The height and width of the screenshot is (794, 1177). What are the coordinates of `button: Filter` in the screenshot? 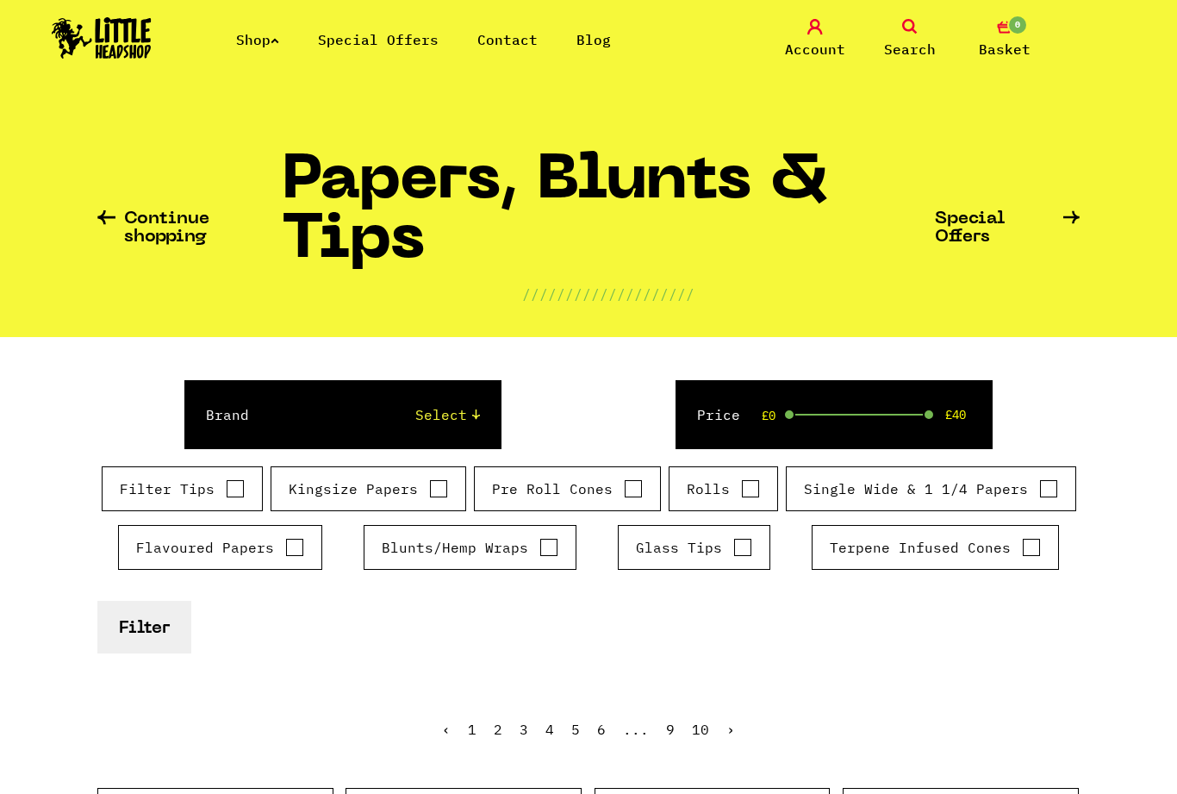 It's located at (144, 626).